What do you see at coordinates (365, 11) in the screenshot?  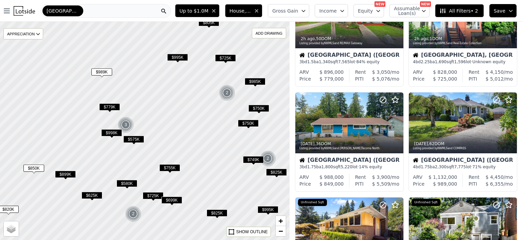 I see `span: Equity` at bounding box center [365, 11].